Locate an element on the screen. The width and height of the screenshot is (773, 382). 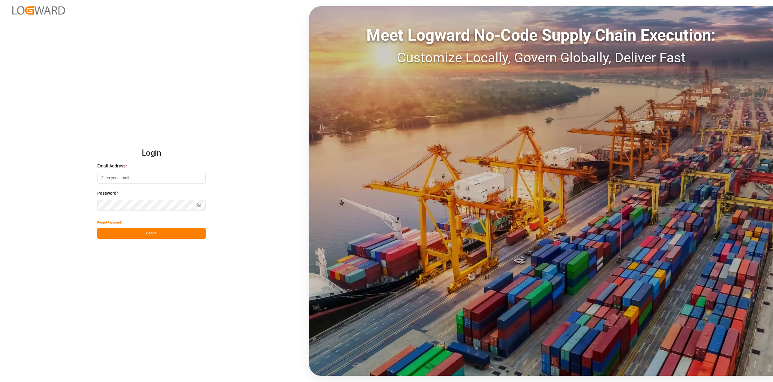
h2: Login is located at coordinates (152, 153).